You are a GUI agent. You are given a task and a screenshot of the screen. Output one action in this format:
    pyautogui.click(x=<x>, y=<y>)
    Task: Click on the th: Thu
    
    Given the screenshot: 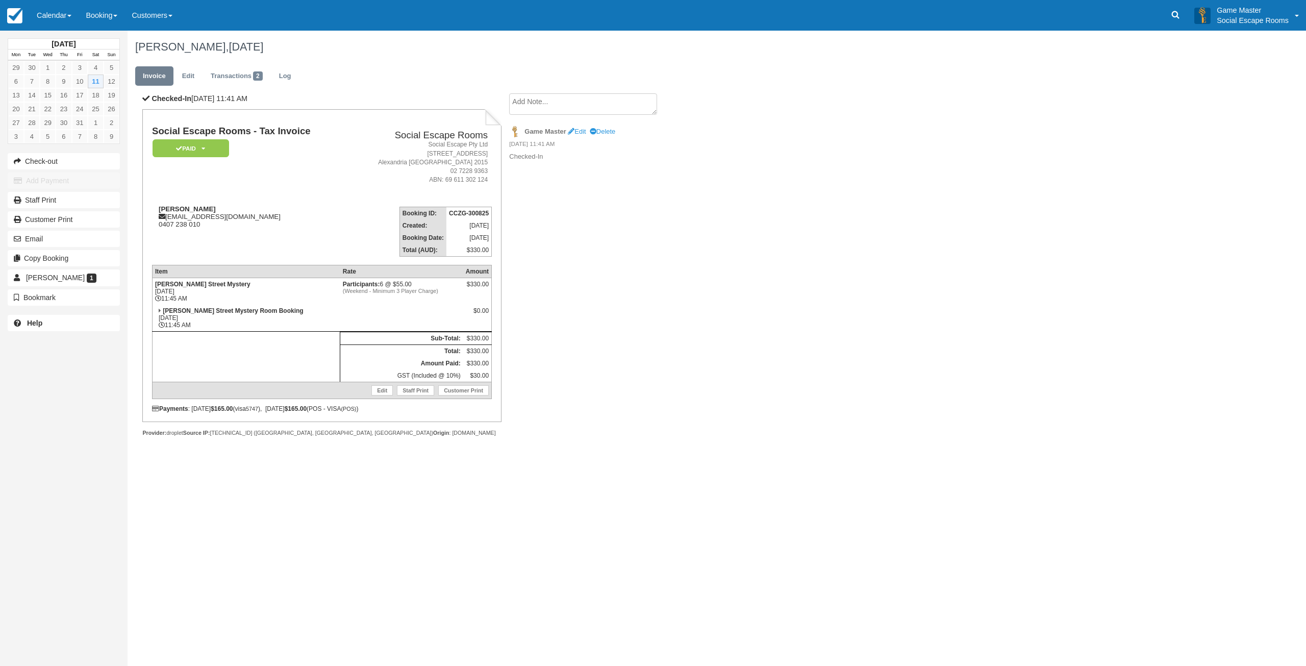 What is the action you would take?
    pyautogui.click(x=63, y=55)
    